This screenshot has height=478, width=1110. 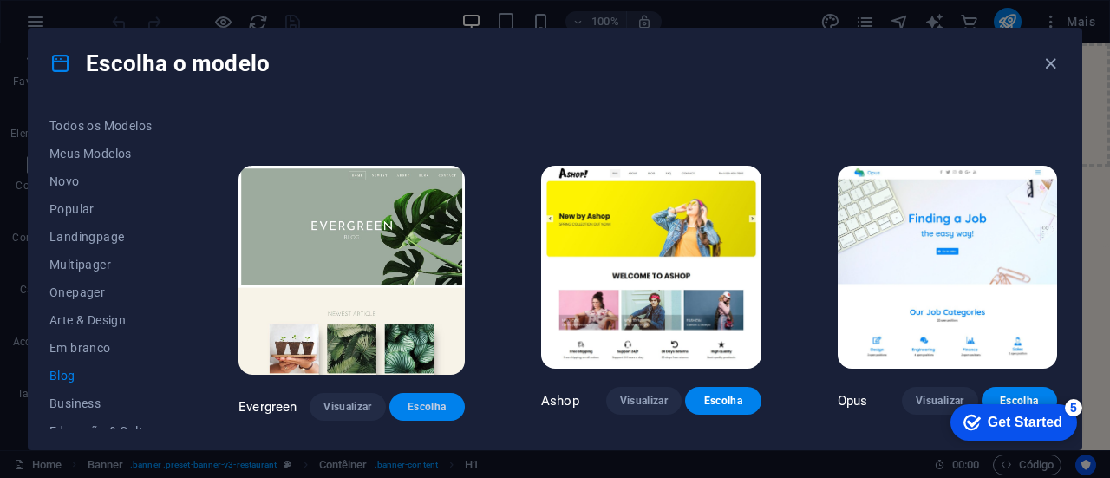 What do you see at coordinates (438, 88) in the screenshot?
I see `span: Adicionar elementos` at bounding box center [438, 88].